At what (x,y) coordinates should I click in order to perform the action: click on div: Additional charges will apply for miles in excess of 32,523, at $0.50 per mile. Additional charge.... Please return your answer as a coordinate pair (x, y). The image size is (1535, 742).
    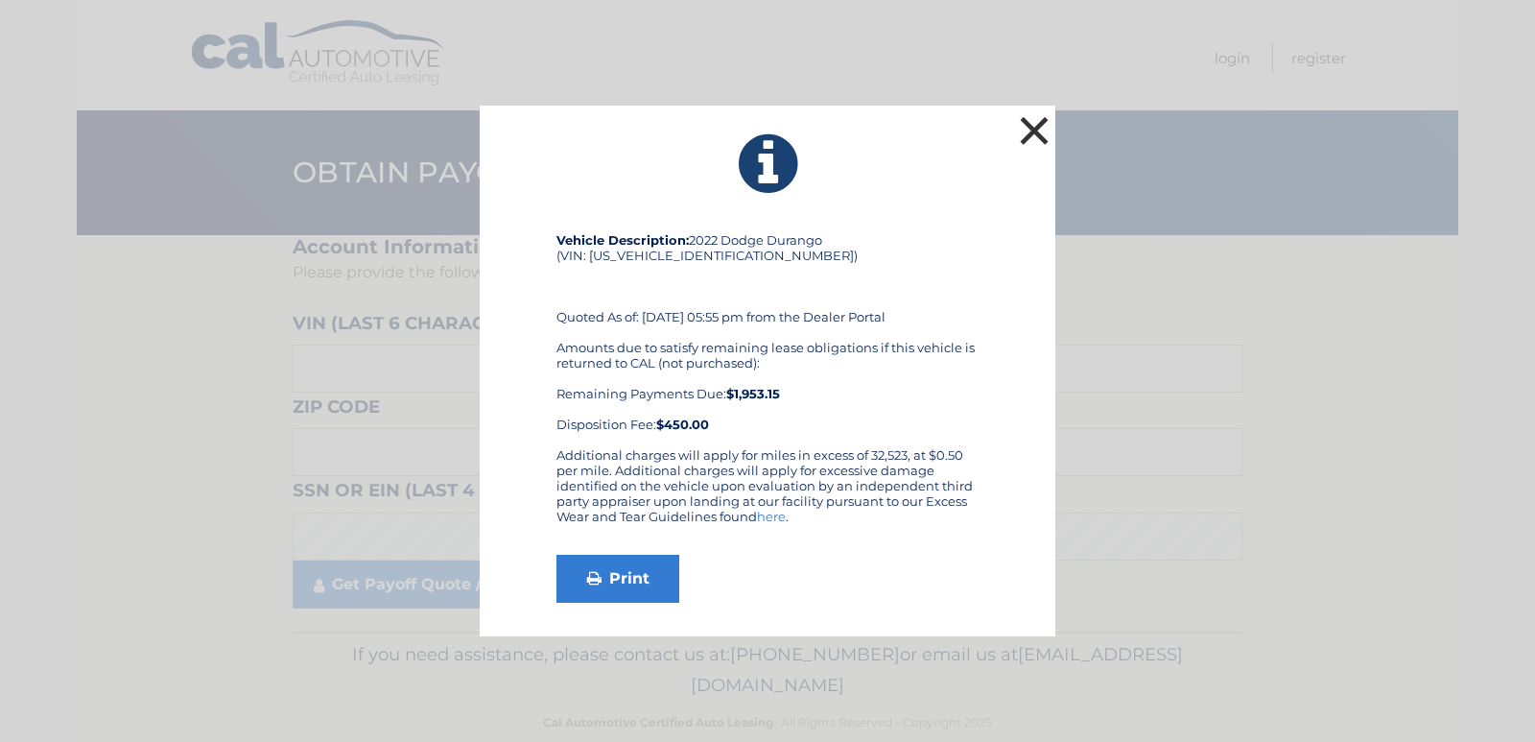
    Looking at the image, I should click on (767, 493).